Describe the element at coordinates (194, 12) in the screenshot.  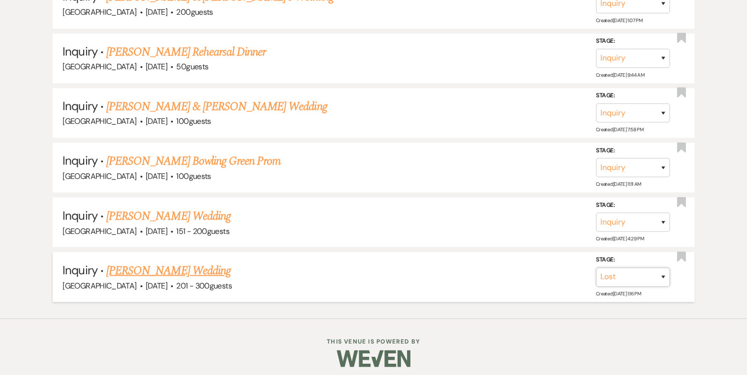
I see `span: 200 guests` at that location.